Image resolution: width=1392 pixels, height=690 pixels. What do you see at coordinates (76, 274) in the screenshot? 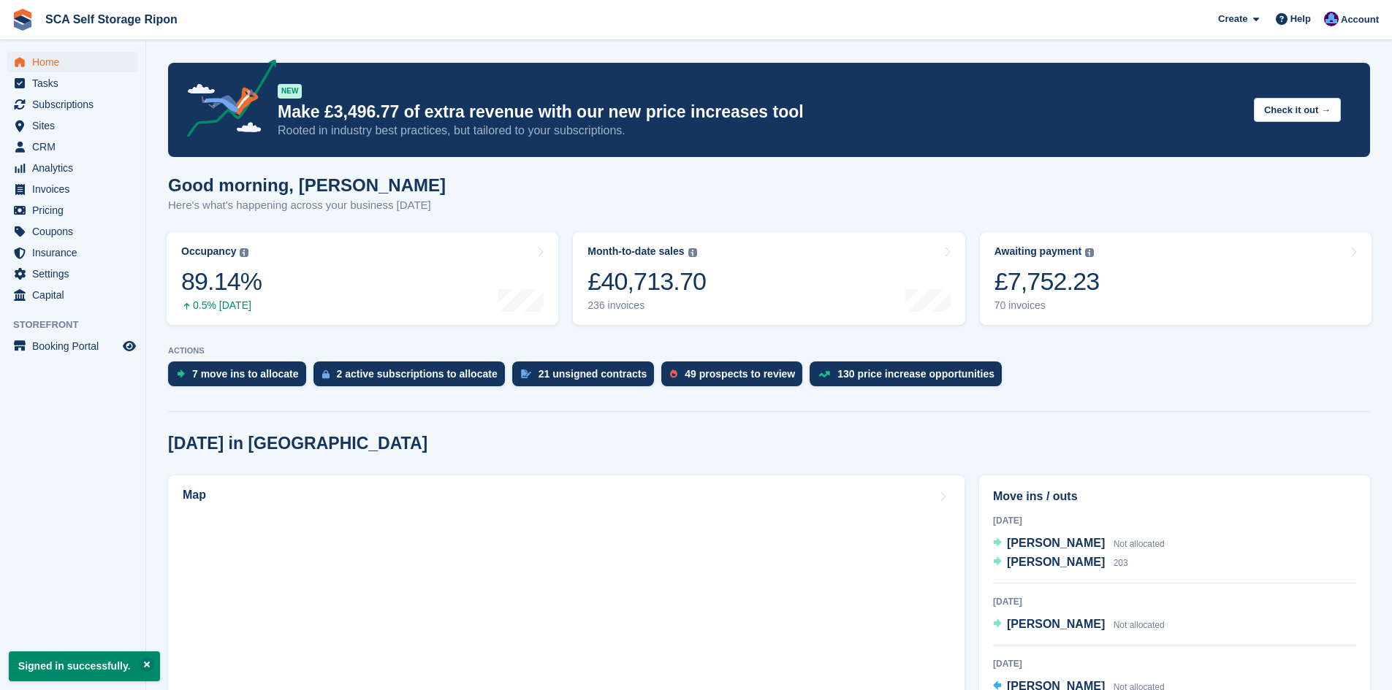
I see `span: Settings` at bounding box center [76, 274].